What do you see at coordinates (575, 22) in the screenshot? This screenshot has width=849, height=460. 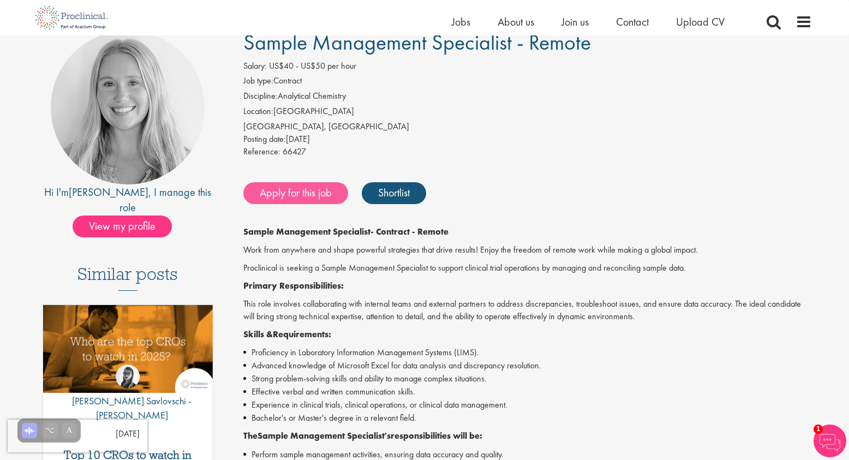 I see `a: Join us` at bounding box center [575, 22].